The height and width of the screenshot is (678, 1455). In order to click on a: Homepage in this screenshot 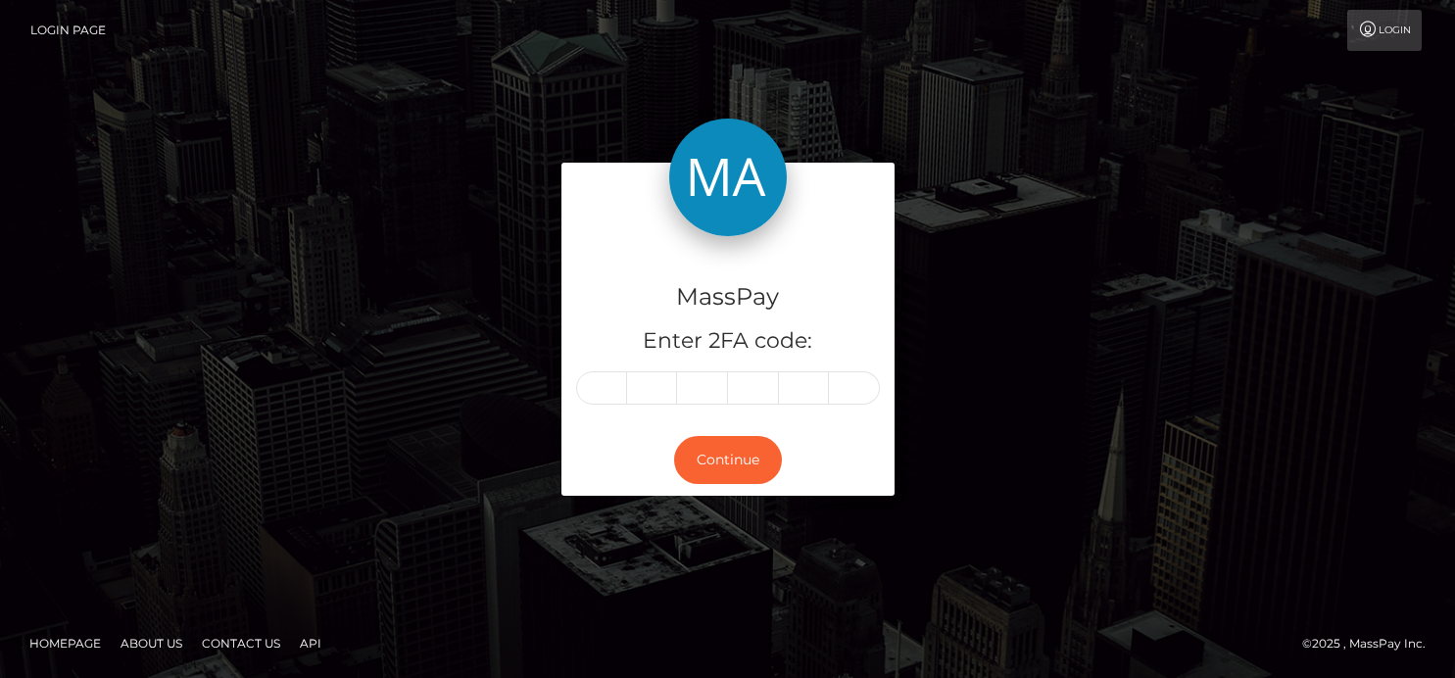, I will do `click(65, 643)`.